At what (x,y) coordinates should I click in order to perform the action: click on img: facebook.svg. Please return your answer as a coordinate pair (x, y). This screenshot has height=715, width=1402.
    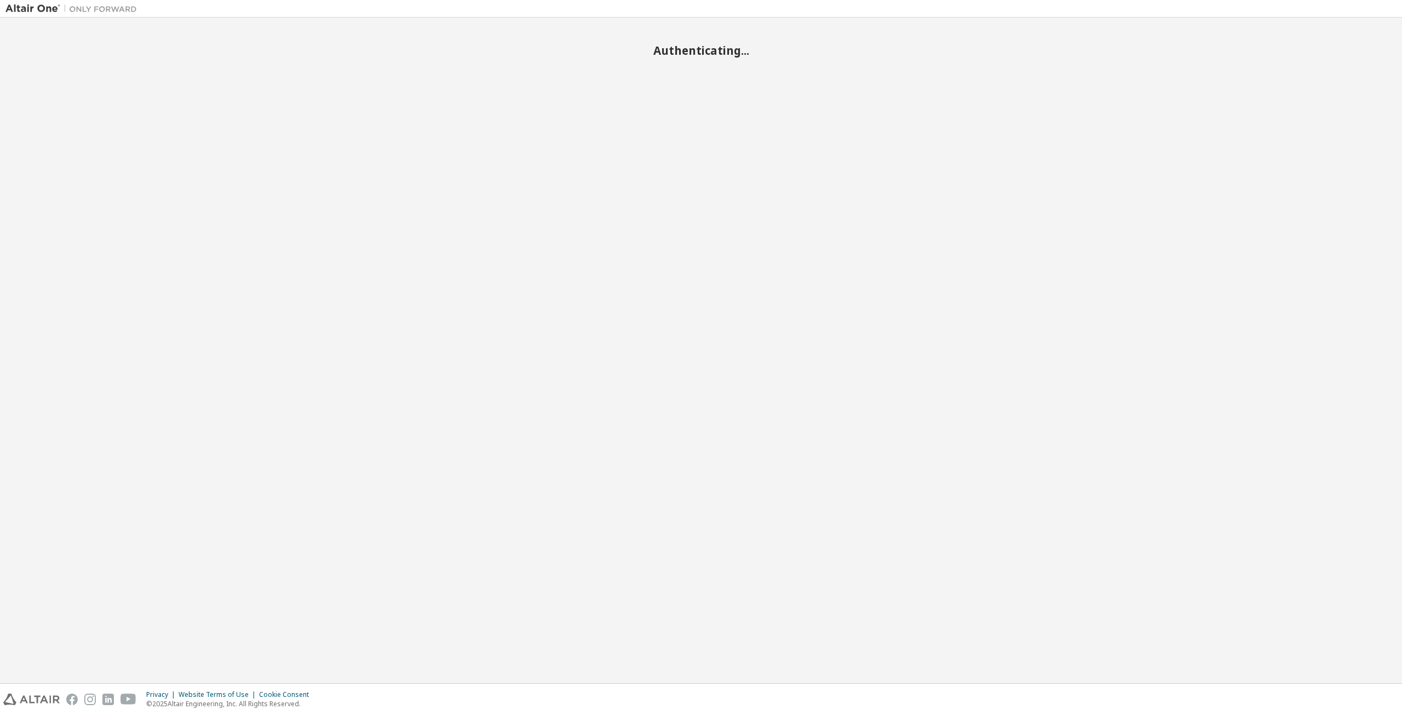
    Looking at the image, I should click on (72, 699).